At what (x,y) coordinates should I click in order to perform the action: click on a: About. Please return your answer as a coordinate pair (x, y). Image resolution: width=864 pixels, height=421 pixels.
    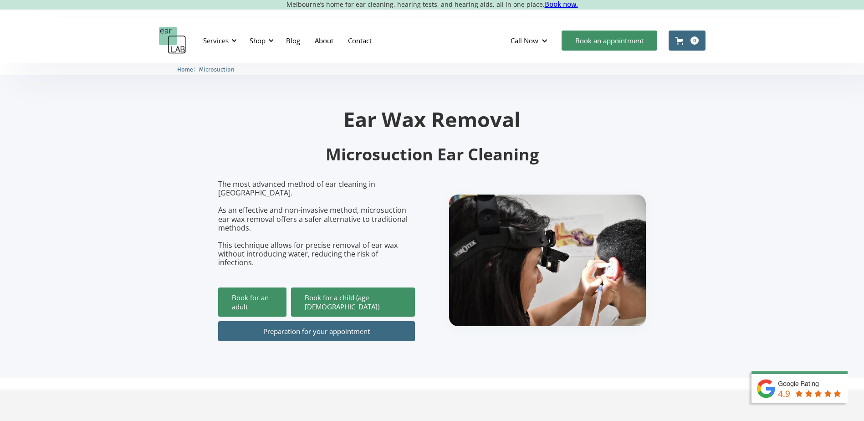
    Looking at the image, I should click on (324, 41).